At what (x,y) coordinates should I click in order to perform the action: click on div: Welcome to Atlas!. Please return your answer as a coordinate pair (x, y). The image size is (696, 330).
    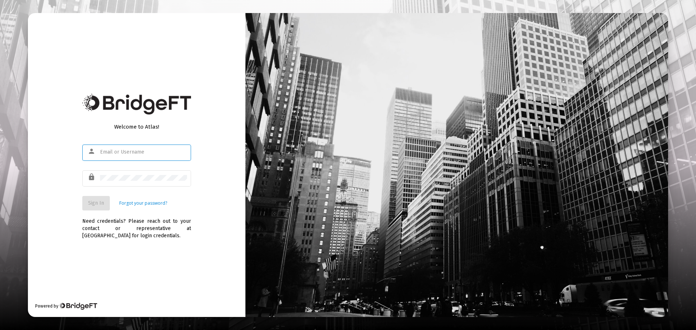
    Looking at the image, I should click on (137, 127).